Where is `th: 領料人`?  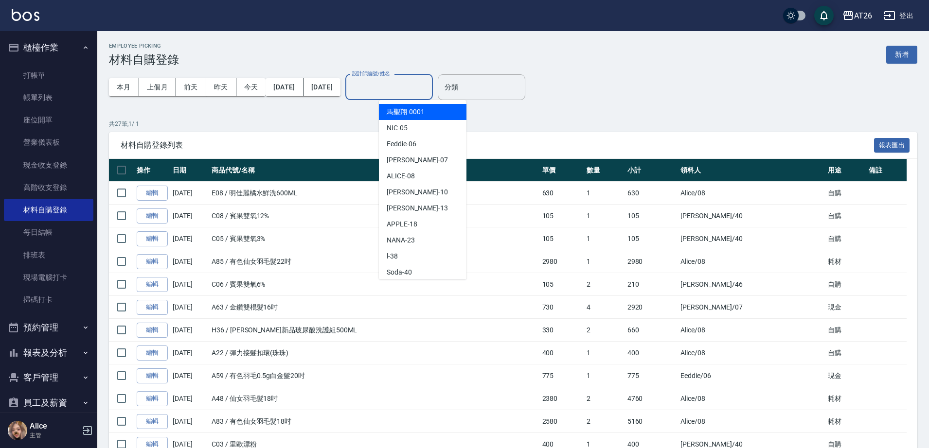
th: 領料人 is located at coordinates (752, 170).